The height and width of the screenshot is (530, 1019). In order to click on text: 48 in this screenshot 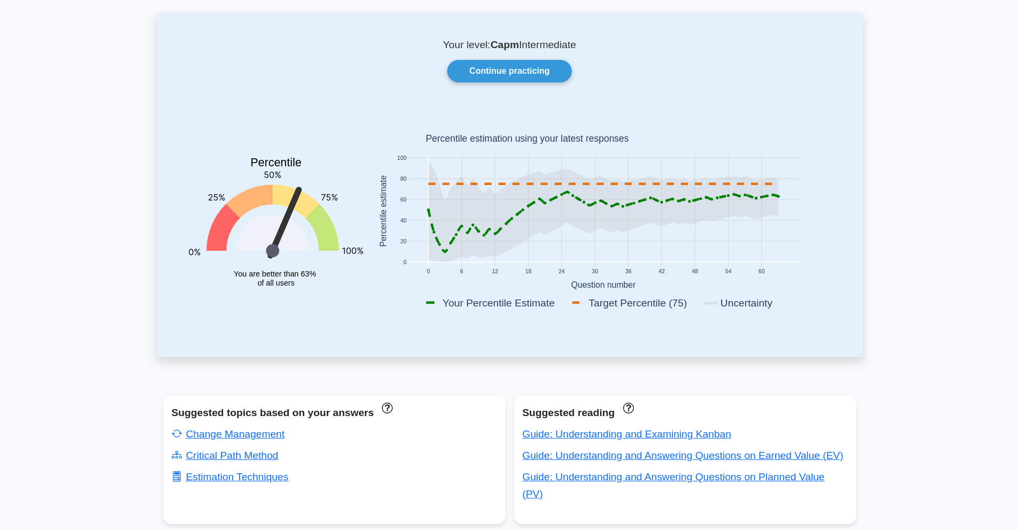, I will do `click(695, 272)`.